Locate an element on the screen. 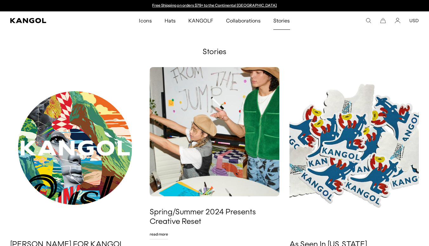  button: Cart is located at coordinates (383, 21).